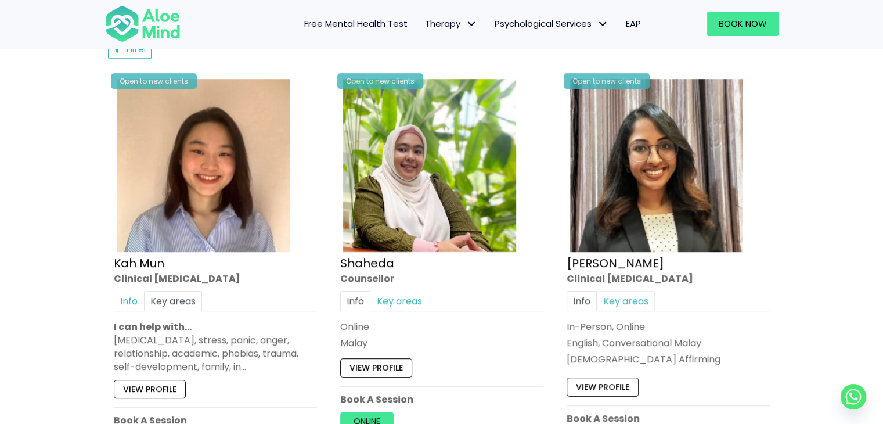 The width and height of the screenshot is (883, 424). I want to click on button: Filter Listings, so click(130, 49).